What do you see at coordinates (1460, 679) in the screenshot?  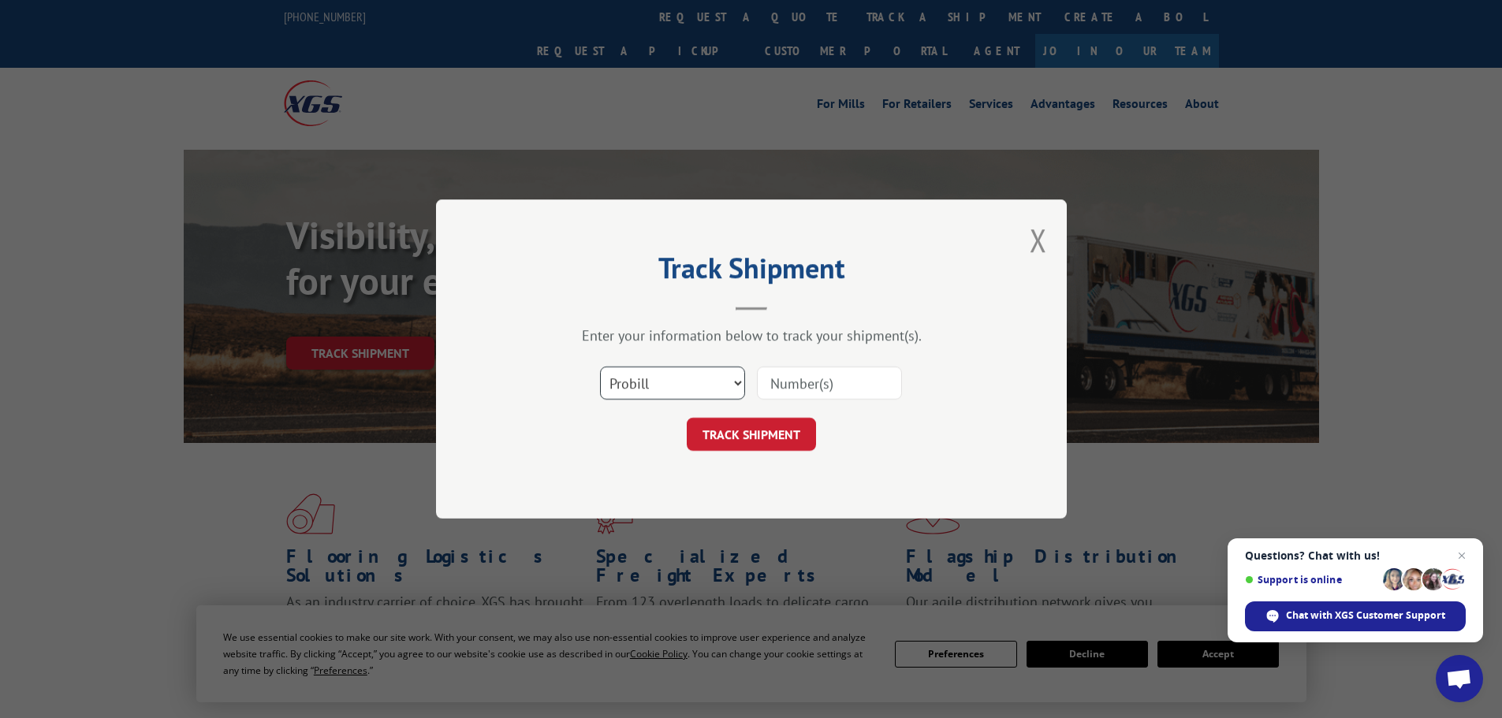 I see `div: Open chat` at bounding box center [1460, 679].